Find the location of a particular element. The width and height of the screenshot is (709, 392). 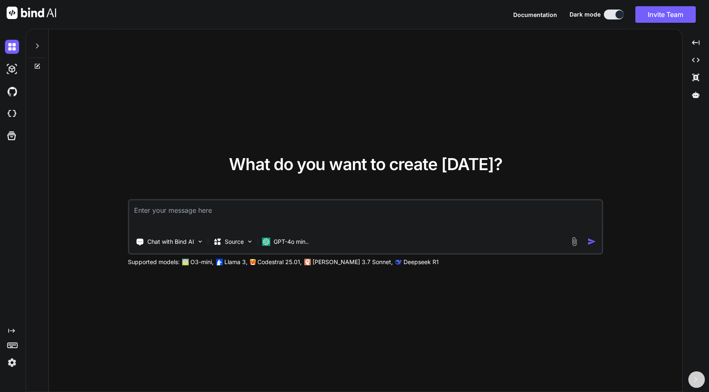

img: GPT-4 is located at coordinates (185, 262).